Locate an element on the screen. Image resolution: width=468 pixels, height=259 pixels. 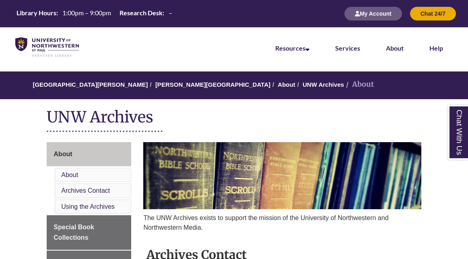
a: Archives Contact is located at coordinates (85, 191).